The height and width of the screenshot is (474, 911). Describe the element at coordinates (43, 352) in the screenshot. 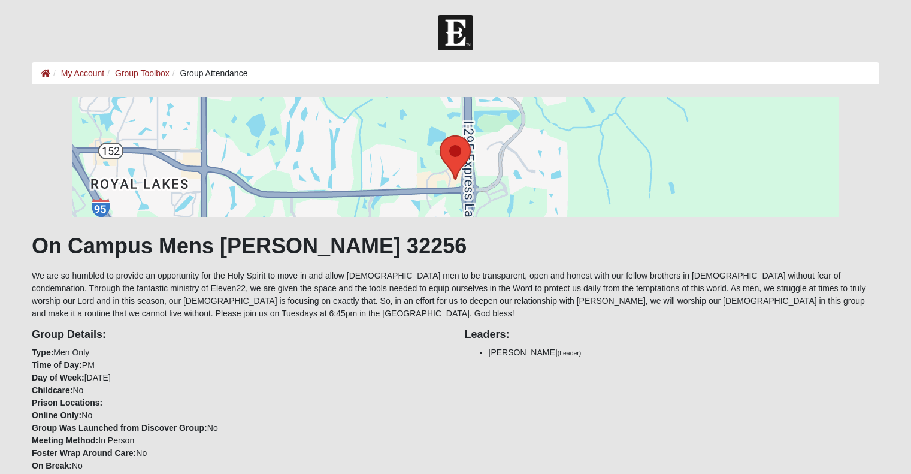

I see `strong: Type:` at that location.